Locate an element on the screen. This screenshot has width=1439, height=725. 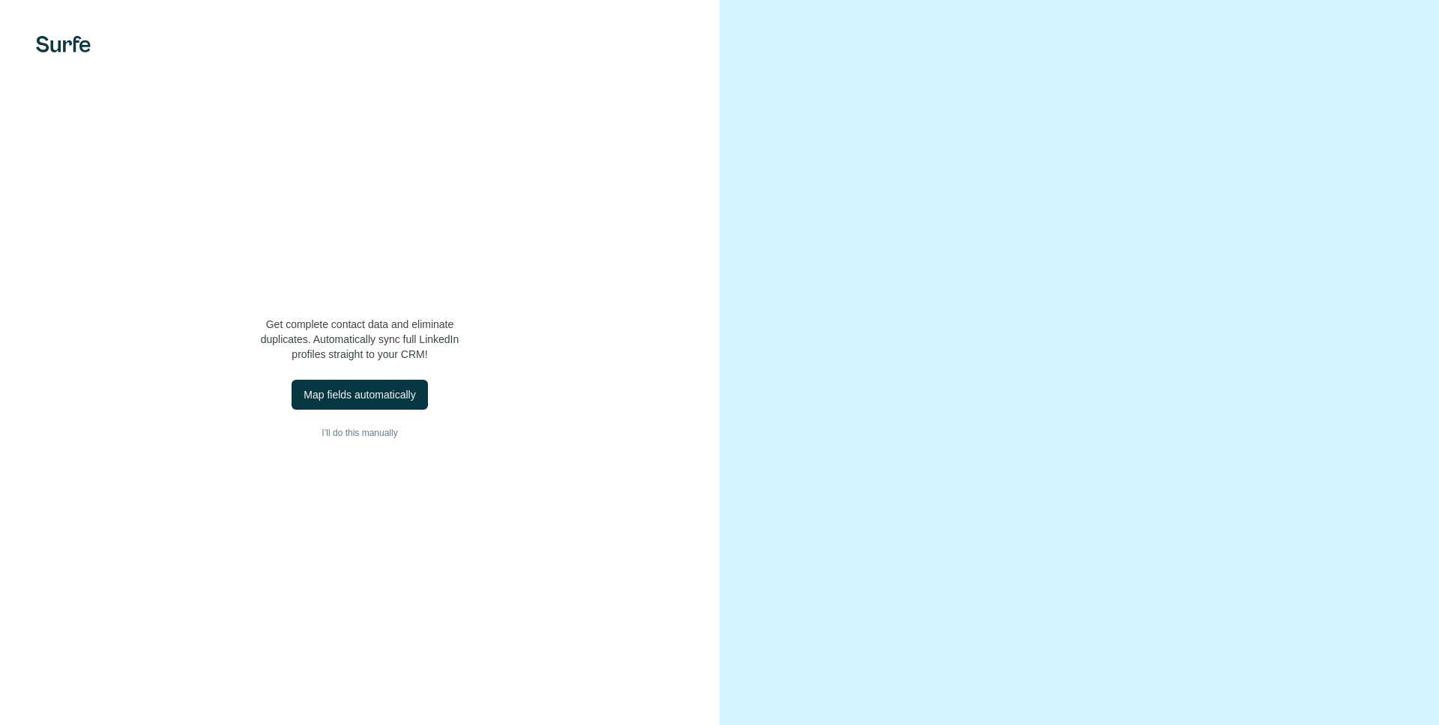
button: Map fields automatically is located at coordinates (359, 395).